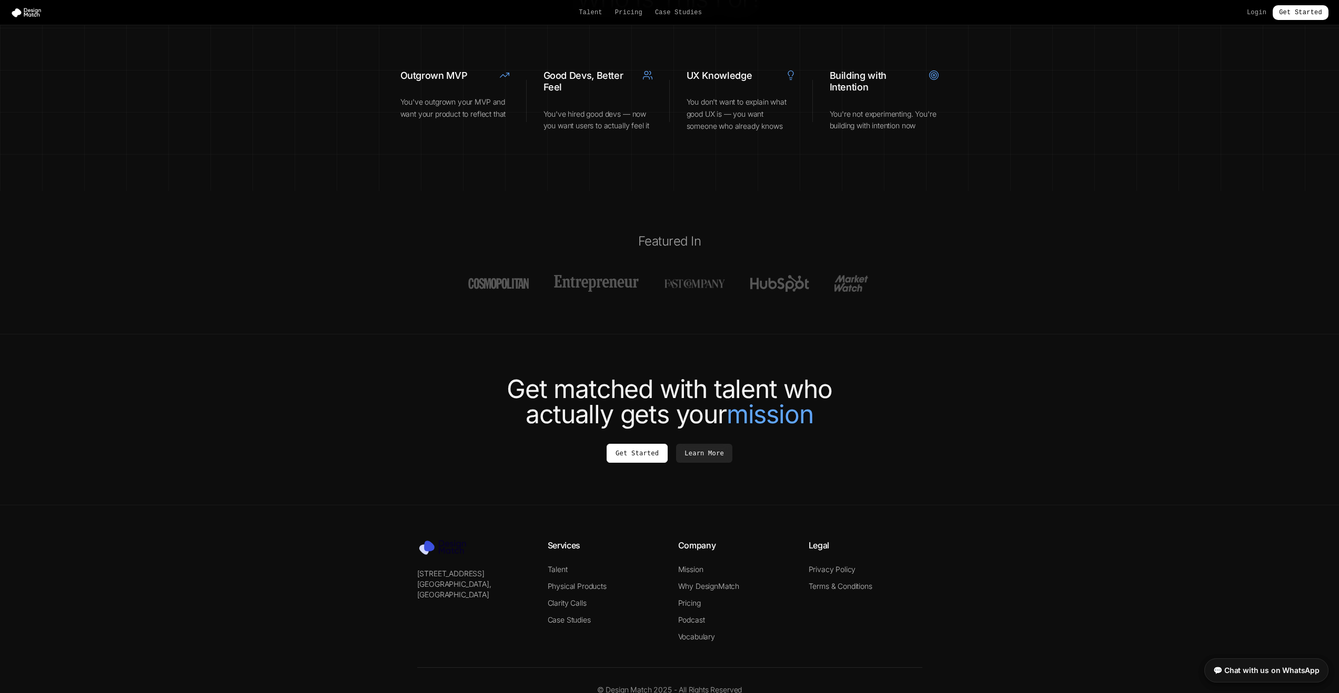 The height and width of the screenshot is (693, 1339). What do you see at coordinates (1266, 671) in the screenshot?
I see `a: 💬 Chat with us on WhatsApp` at bounding box center [1266, 671].